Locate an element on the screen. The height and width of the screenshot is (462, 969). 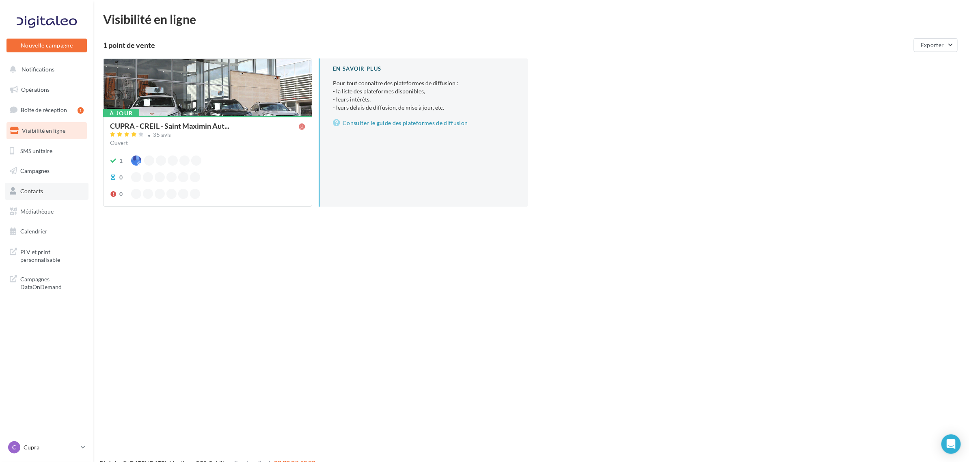
p: Cupra is located at coordinates (50, 447).